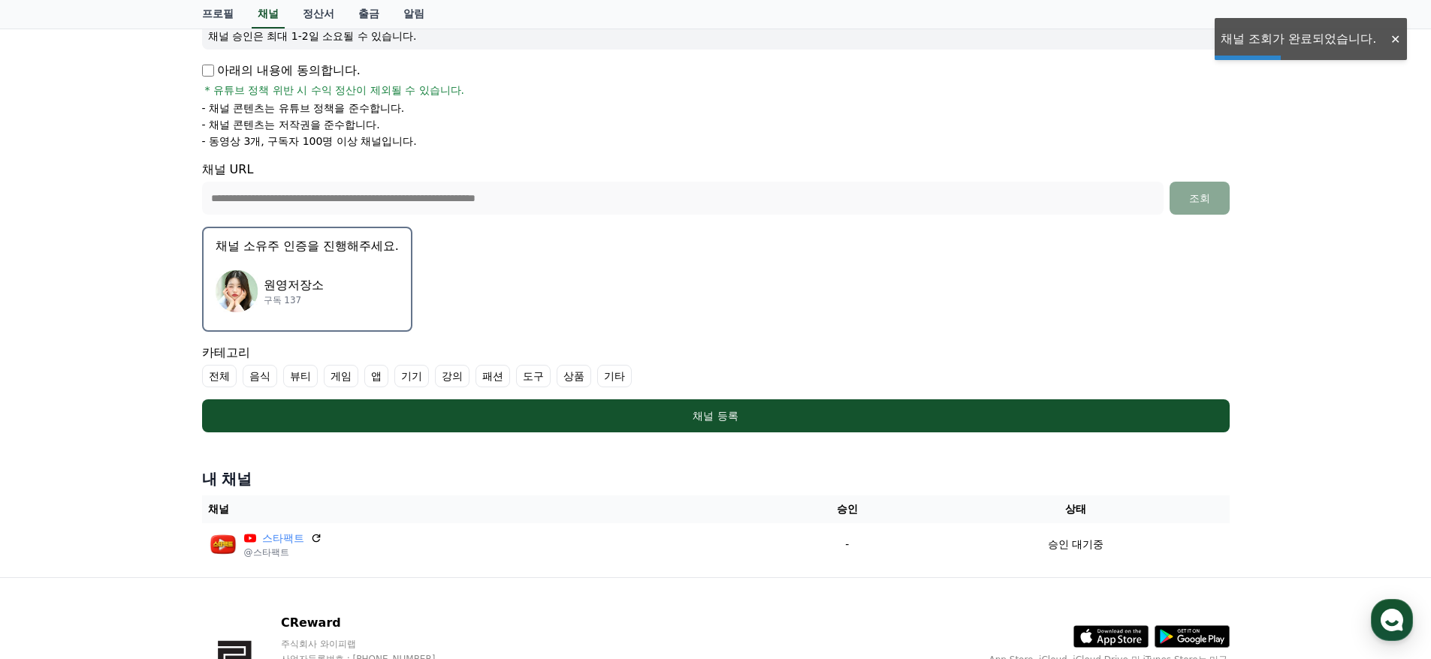 The height and width of the screenshot is (659, 1431). What do you see at coordinates (716, 416) in the screenshot?
I see `button: 채널 등록` at bounding box center [716, 416].